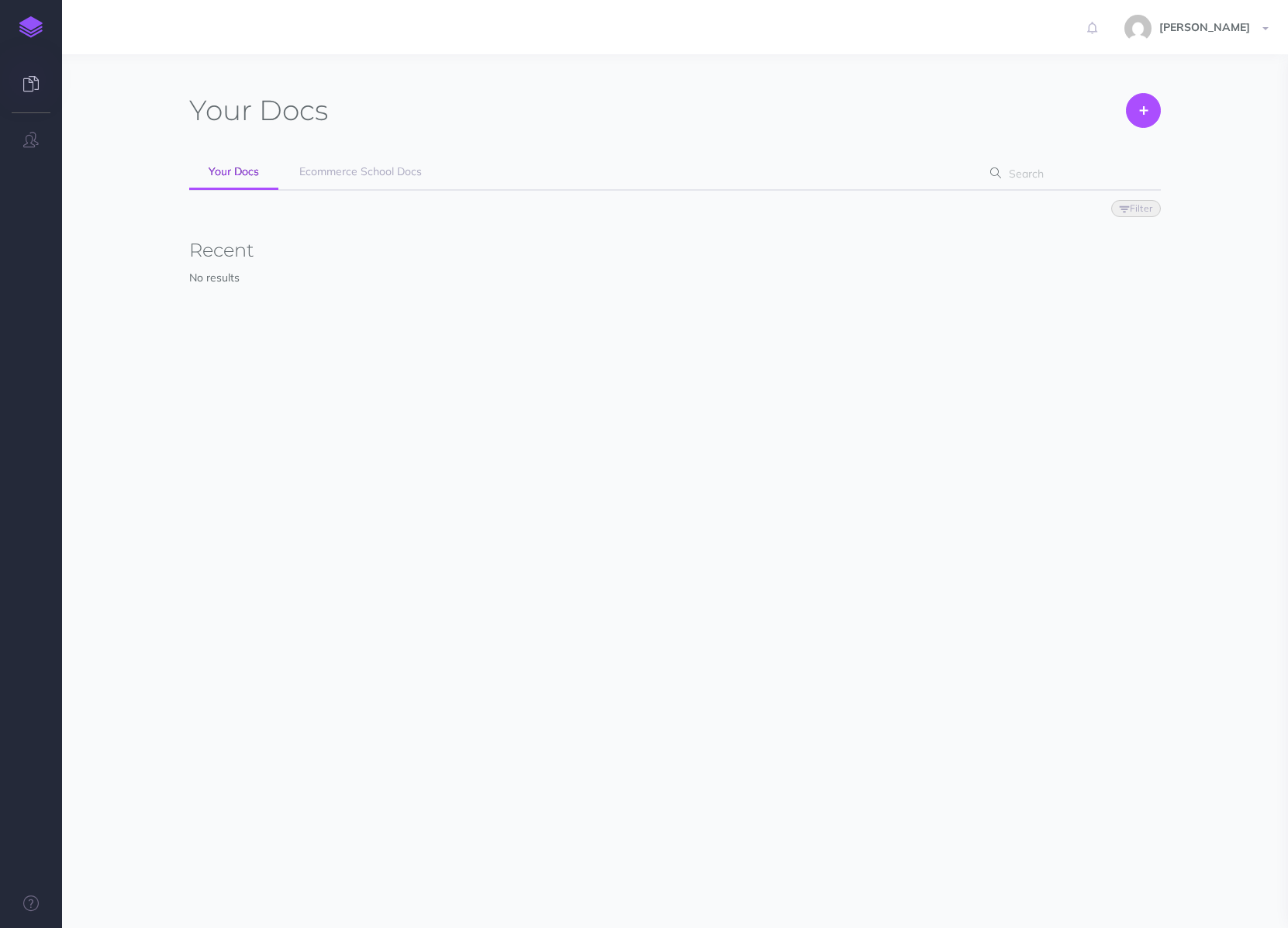 The image size is (1288, 928). Describe the element at coordinates (1070, 174) in the screenshot. I see `input: Search` at that location.